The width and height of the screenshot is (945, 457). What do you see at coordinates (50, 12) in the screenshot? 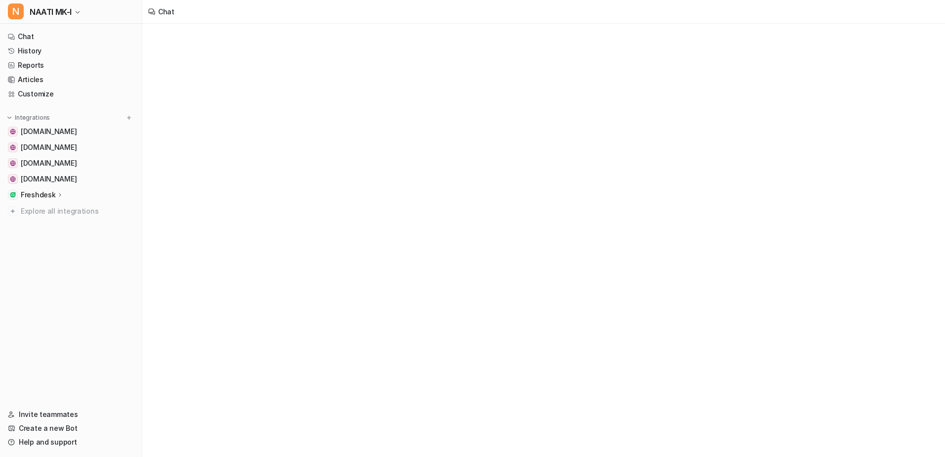
I see `span: NAATI MK-I` at bounding box center [50, 12].